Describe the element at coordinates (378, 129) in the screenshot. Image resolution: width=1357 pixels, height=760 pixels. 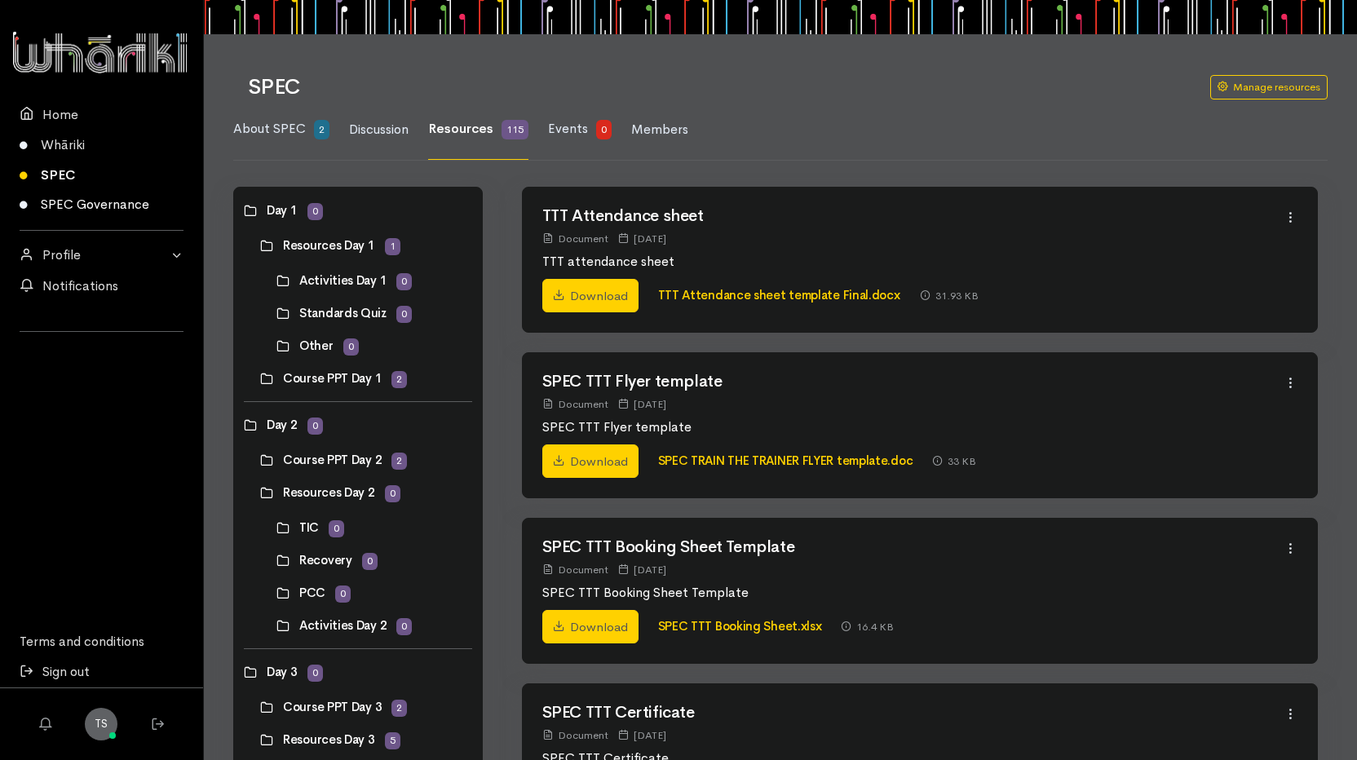
I see `span: Discussion` at that location.